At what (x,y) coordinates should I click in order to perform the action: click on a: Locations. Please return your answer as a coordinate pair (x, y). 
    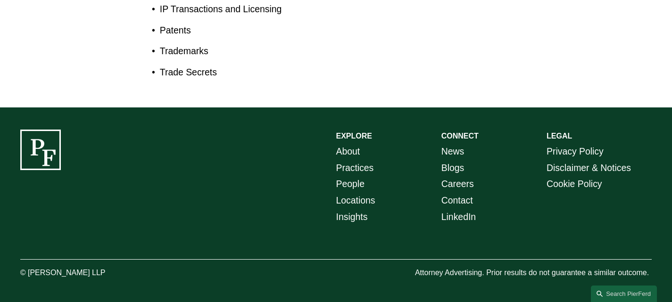
    Looking at the image, I should click on (355, 200).